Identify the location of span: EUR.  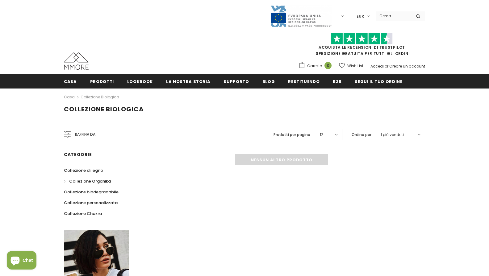
(360, 16).